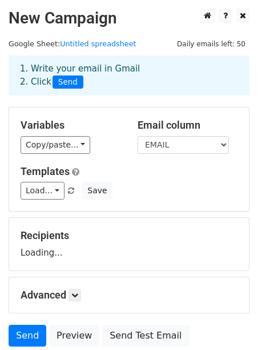 This screenshot has height=350, width=258. What do you see at coordinates (55, 145) in the screenshot?
I see `a: Copy/paste...` at bounding box center [55, 145].